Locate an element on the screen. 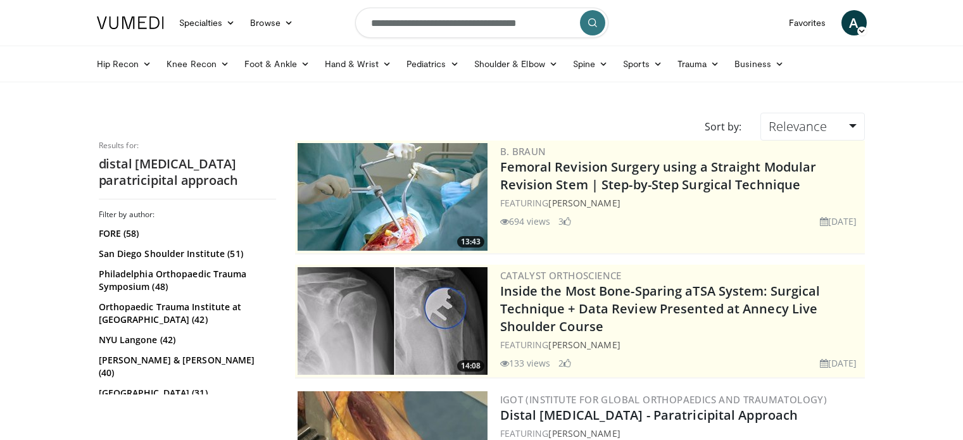  span: 14:08 is located at coordinates (471, 366).